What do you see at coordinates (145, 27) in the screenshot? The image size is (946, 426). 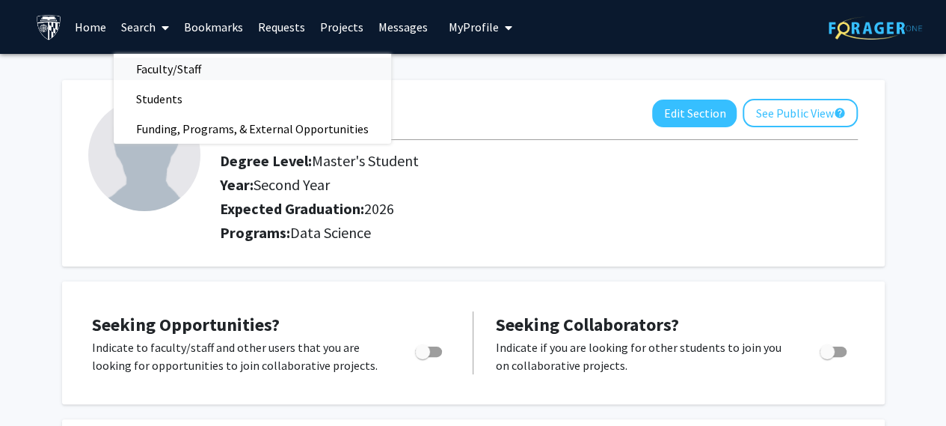 I see `a: Search` at bounding box center [145, 27].